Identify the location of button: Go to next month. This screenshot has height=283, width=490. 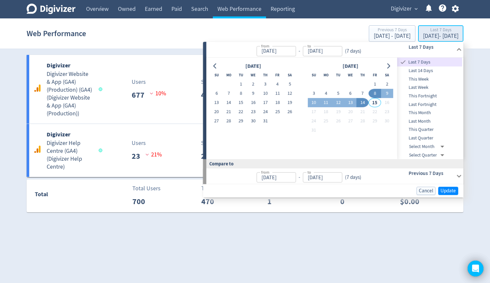
(389, 66).